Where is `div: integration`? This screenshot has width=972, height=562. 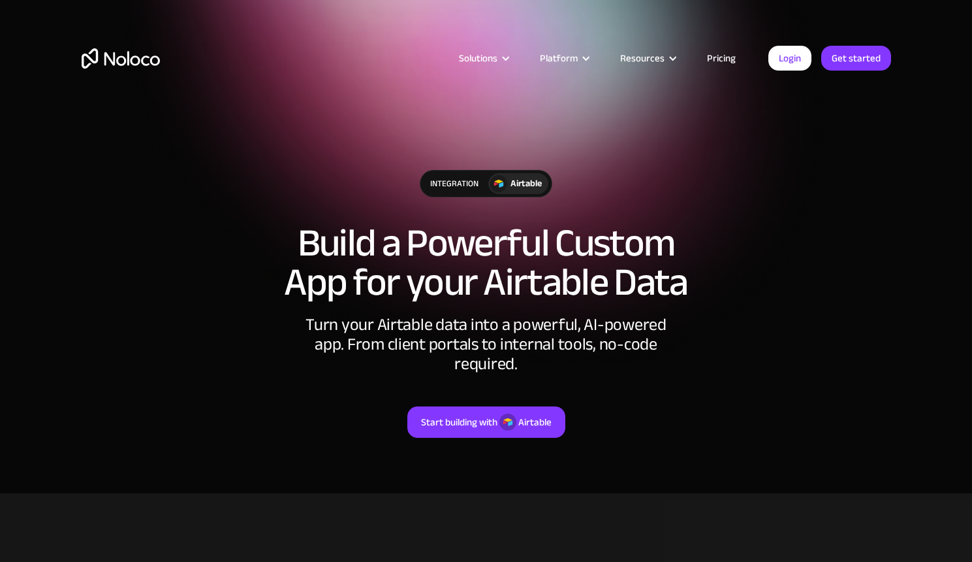 div: integration is located at coordinates (455, 184).